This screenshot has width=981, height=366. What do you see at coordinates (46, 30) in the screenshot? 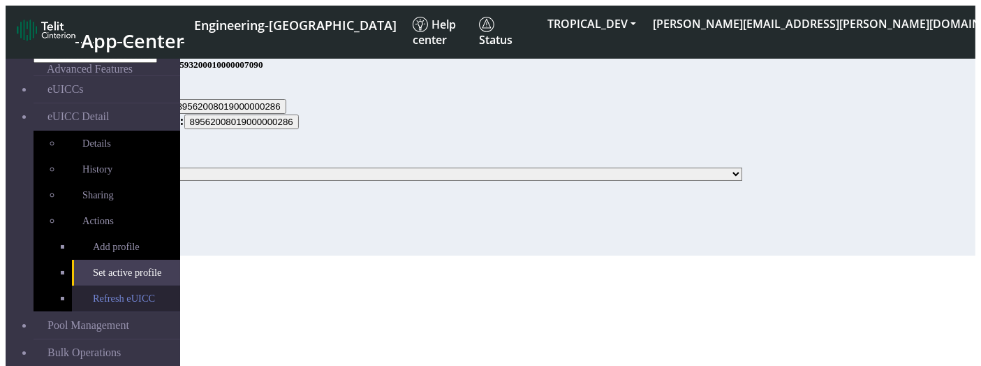
I see `img: logo-telit-cinterion-gw-new.png` at bounding box center [46, 30].